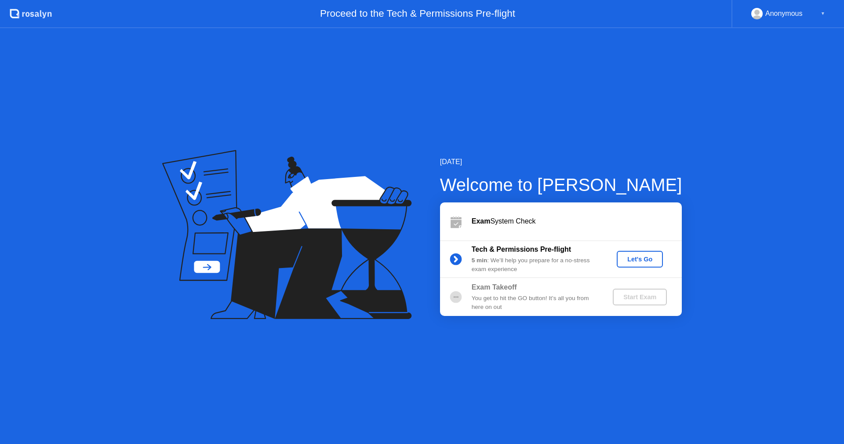 The height and width of the screenshot is (444, 844). I want to click on b: Tech & Permissions Pre-flight, so click(522, 249).